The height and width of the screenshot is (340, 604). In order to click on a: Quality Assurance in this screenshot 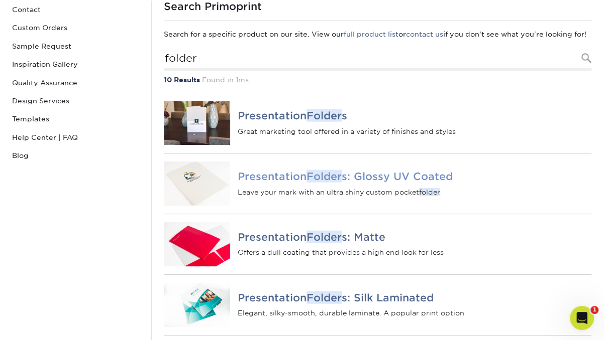, I will do `click(76, 83)`.